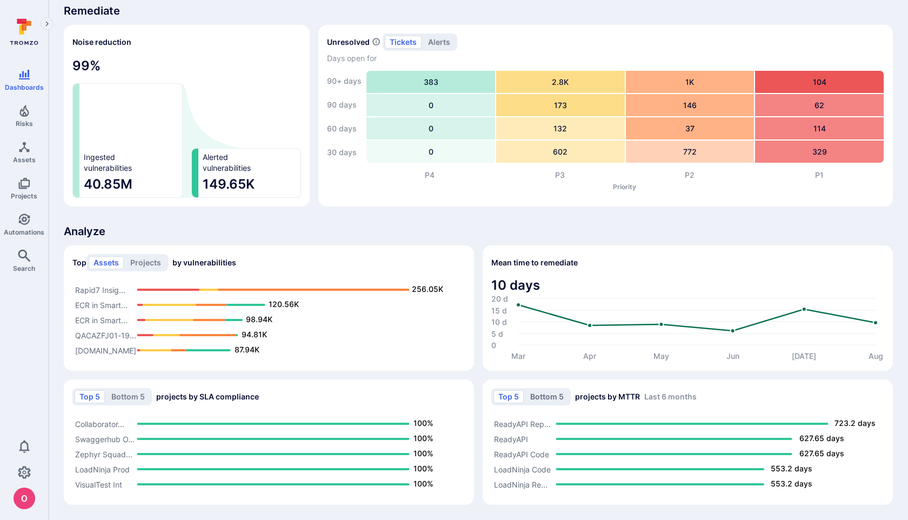  I want to click on text: 15 d, so click(499, 310).